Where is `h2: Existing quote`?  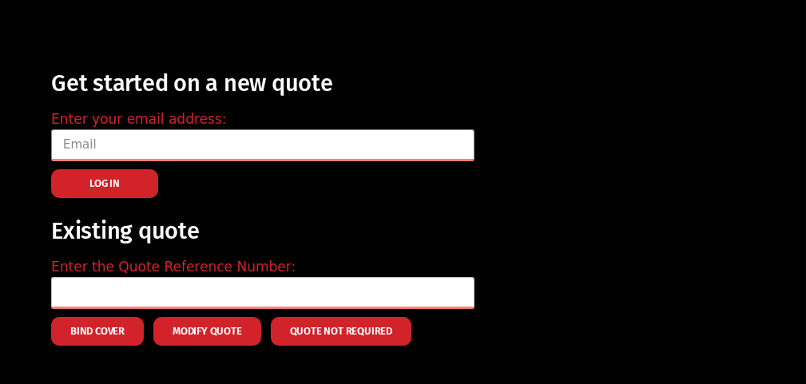 h2: Existing quote is located at coordinates (263, 232).